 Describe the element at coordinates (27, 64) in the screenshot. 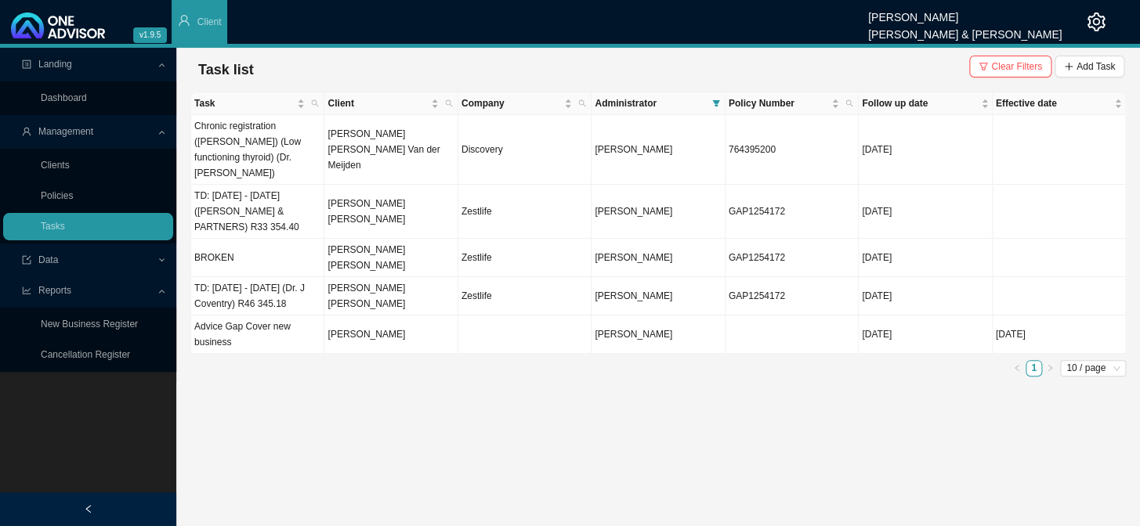

I see `span: profile` at that location.